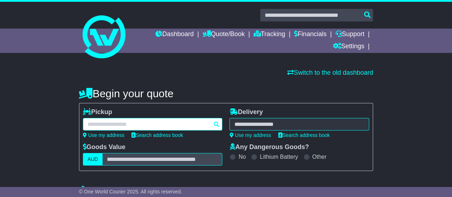 This screenshot has width=452, height=197. I want to click on span: © One World Courier 2025. All rights reserved., so click(130, 192).